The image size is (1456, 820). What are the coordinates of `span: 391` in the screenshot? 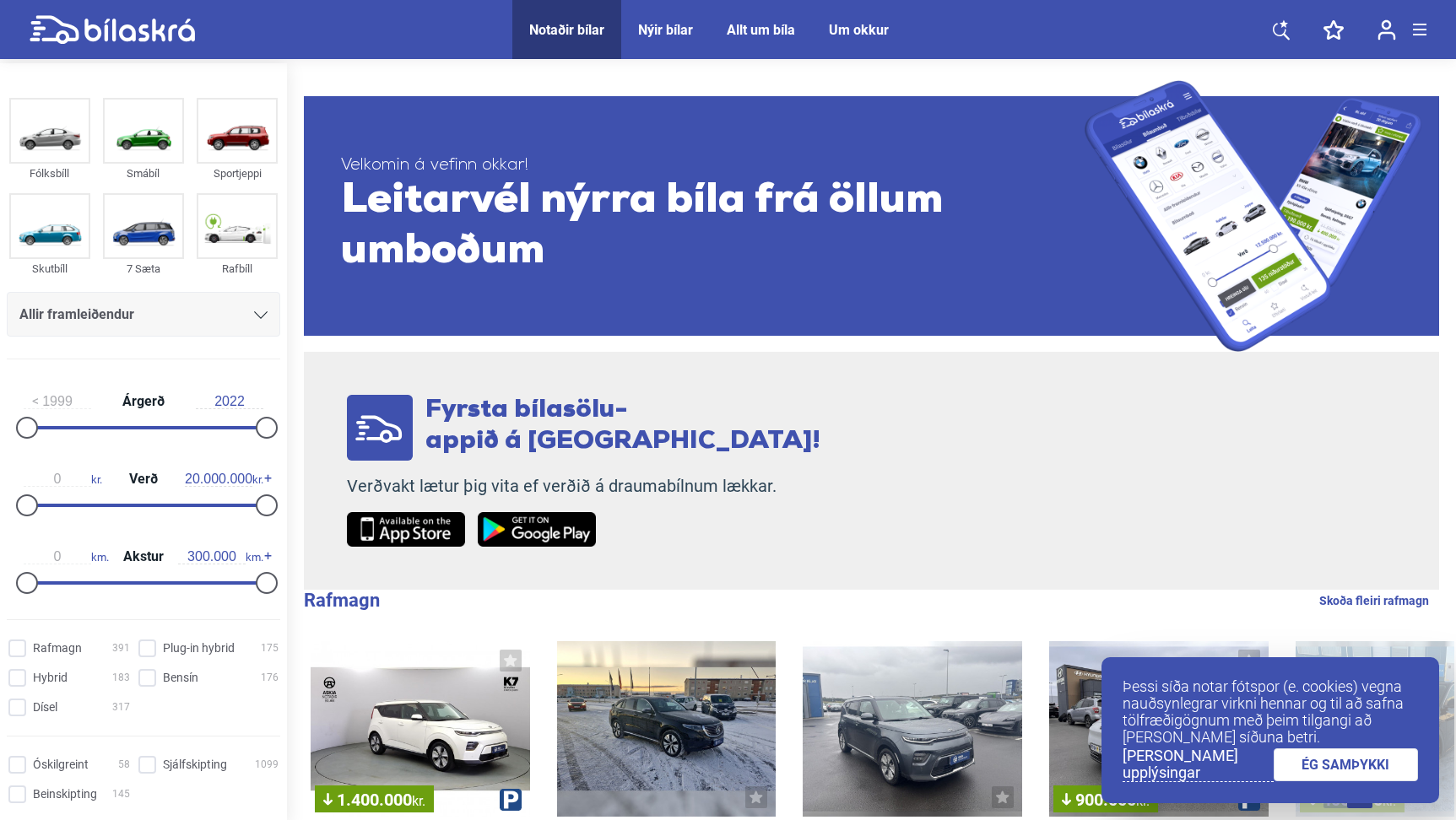 It's located at (120, 648).